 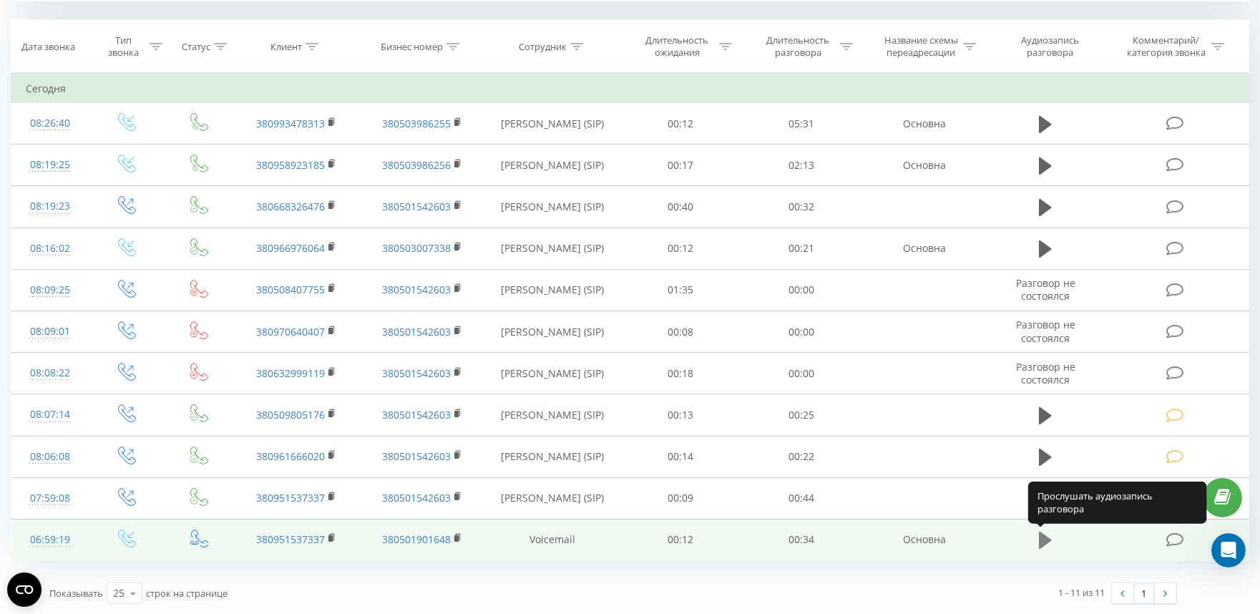 I want to click on a: 380668326476, so click(x=291, y=206).